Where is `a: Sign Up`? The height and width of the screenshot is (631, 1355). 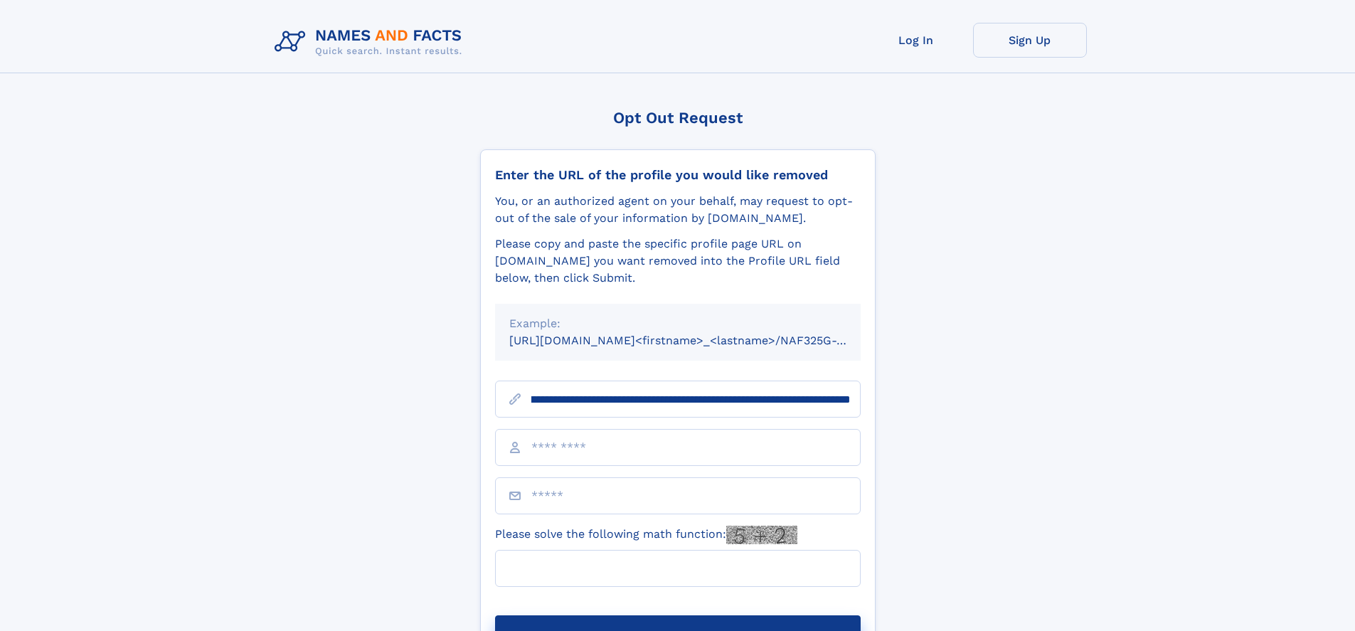
a: Sign Up is located at coordinates (1030, 40).